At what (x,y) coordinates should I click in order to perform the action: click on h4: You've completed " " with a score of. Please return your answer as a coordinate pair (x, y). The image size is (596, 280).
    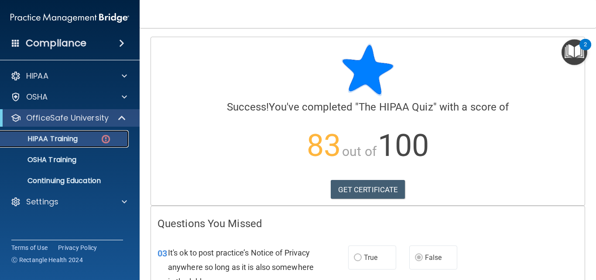
    Looking at the image, I should click on (368, 107).